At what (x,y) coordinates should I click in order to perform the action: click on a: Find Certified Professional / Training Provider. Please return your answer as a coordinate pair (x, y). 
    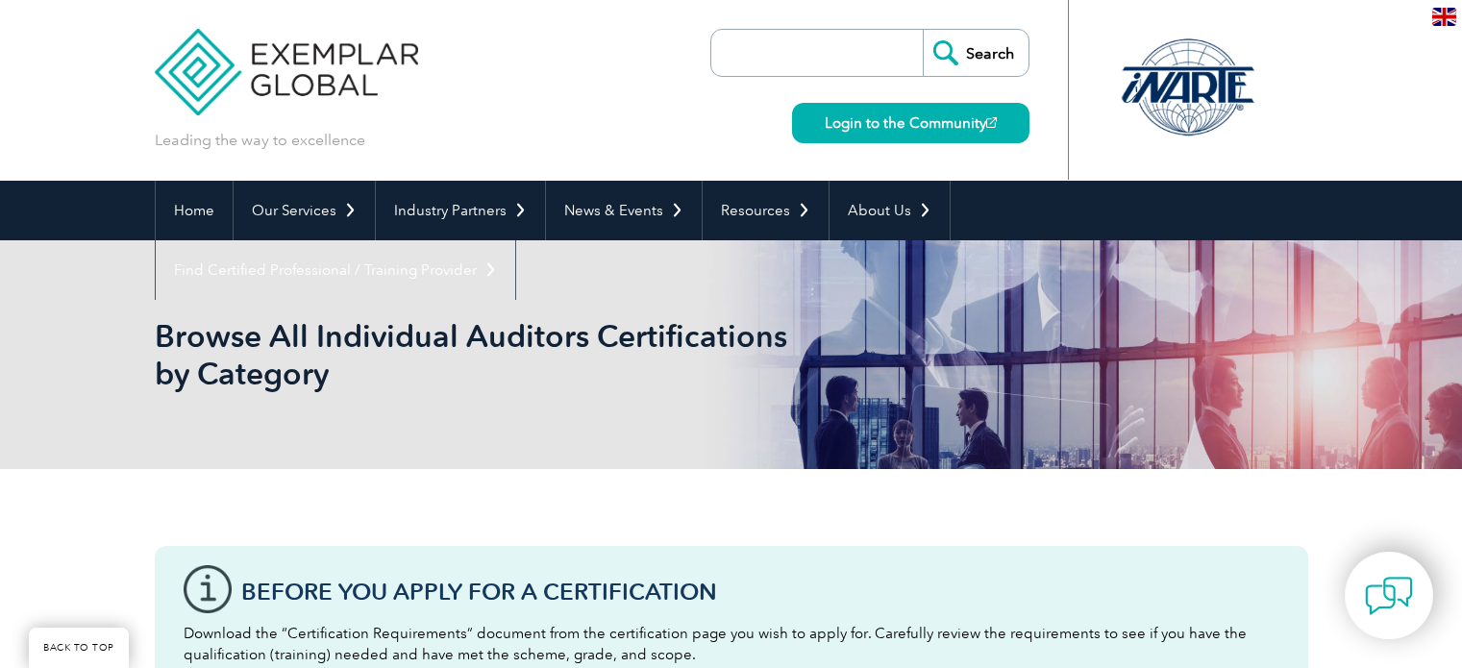
    Looking at the image, I should click on (336, 270).